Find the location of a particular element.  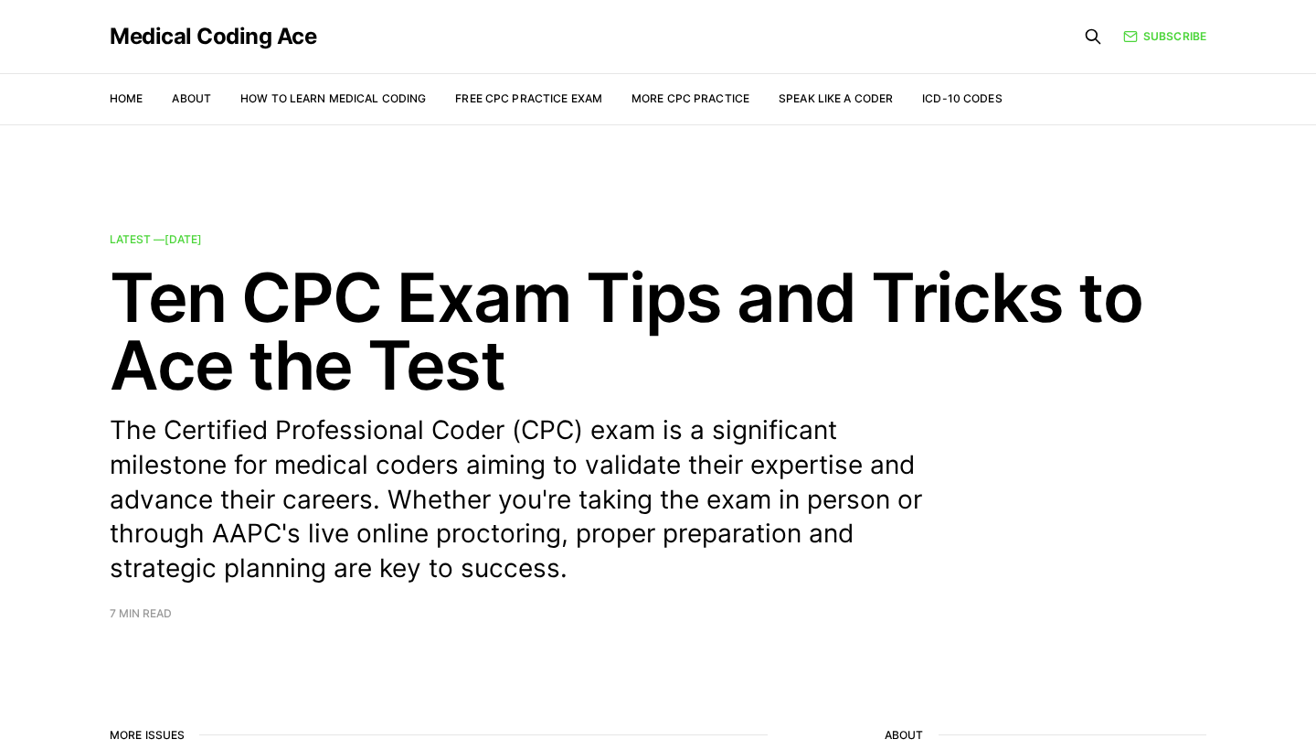

a: Subscribe is located at coordinates (1165, 36).